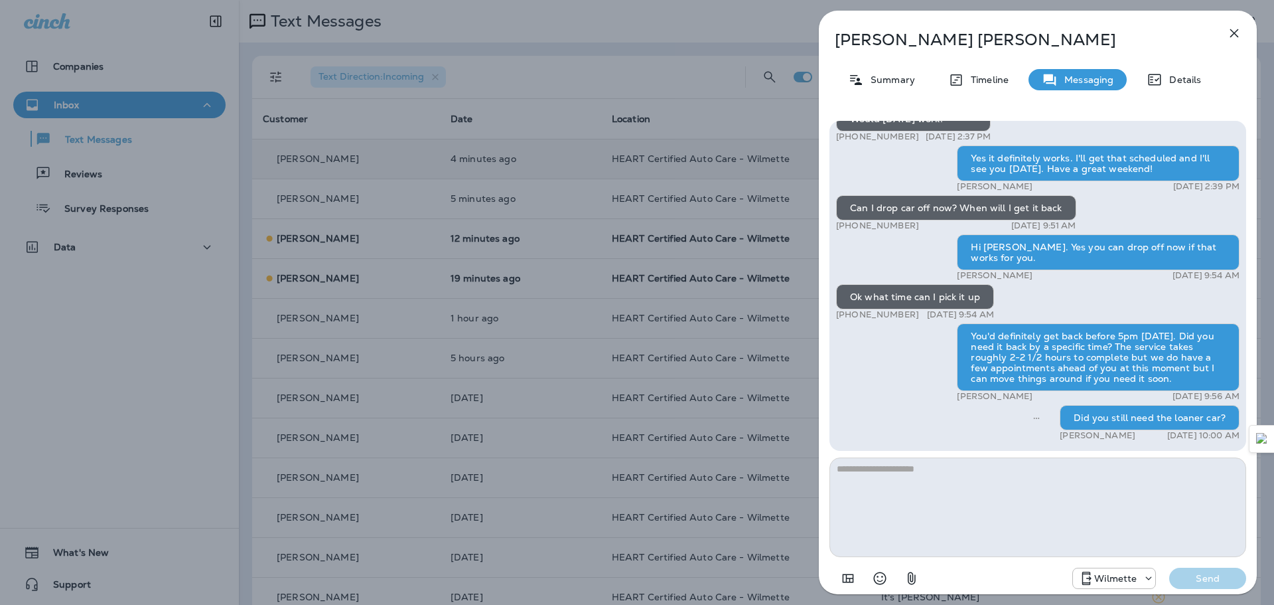 Image resolution: width=1274 pixels, height=605 pixels. I want to click on button: Select an emoji, so click(880, 578).